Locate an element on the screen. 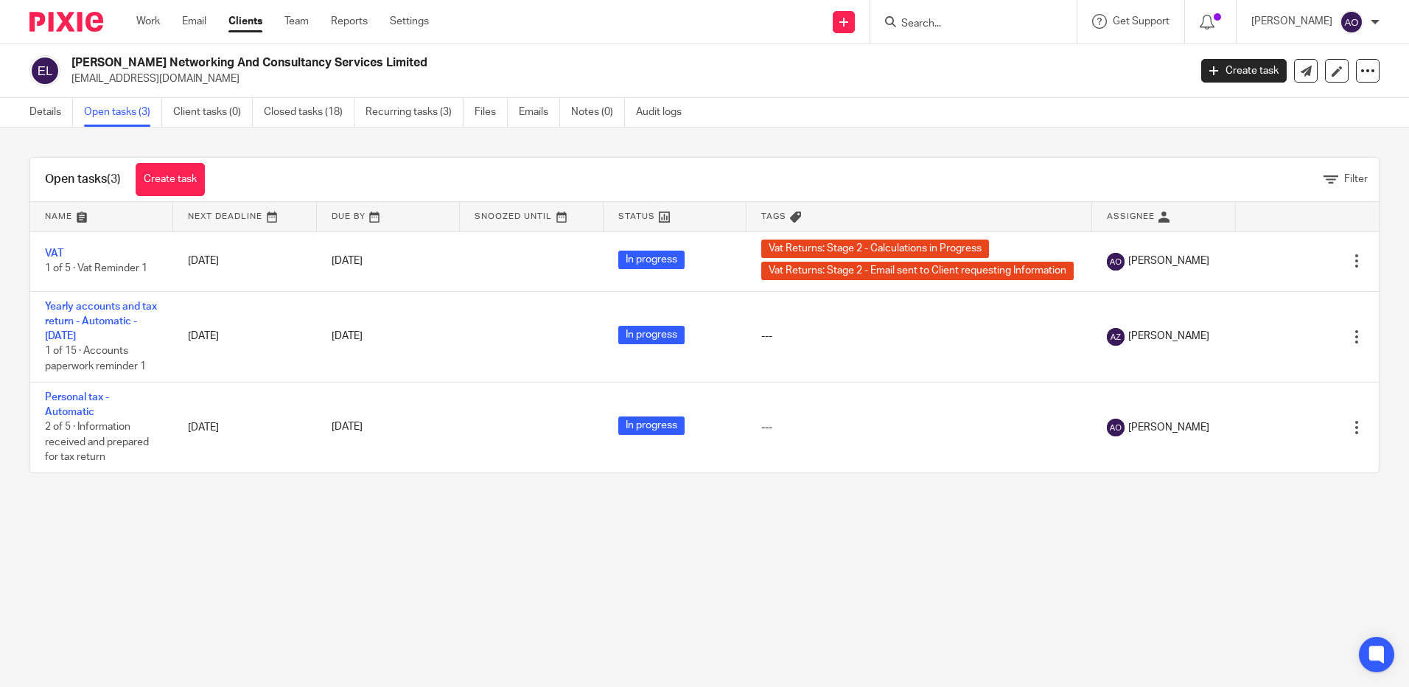 The image size is (1409, 687). img: Pixie is located at coordinates (66, 21).